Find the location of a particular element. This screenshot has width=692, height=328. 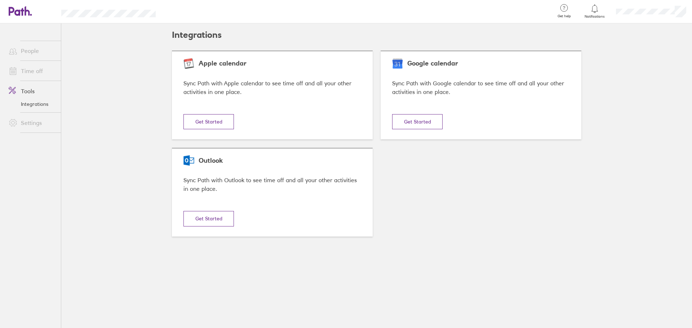

div: Sync Path with Google calendar to see time off and all your other activities in one place. is located at coordinates (480, 88).